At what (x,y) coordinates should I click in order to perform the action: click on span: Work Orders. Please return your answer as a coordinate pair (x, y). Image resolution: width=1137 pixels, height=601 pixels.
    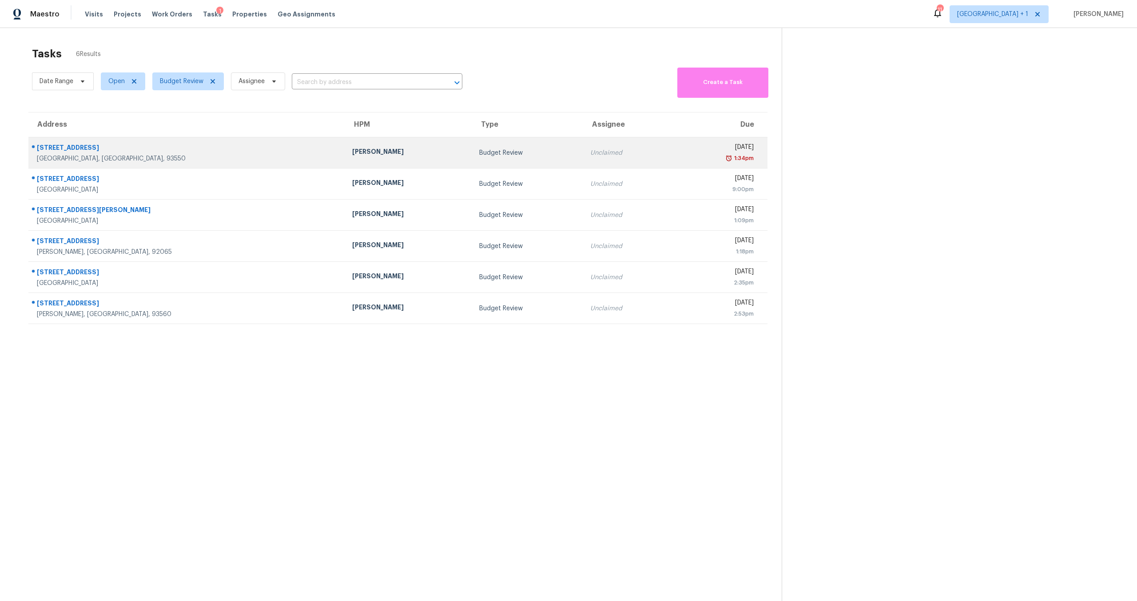
    Looking at the image, I should click on (172, 14).